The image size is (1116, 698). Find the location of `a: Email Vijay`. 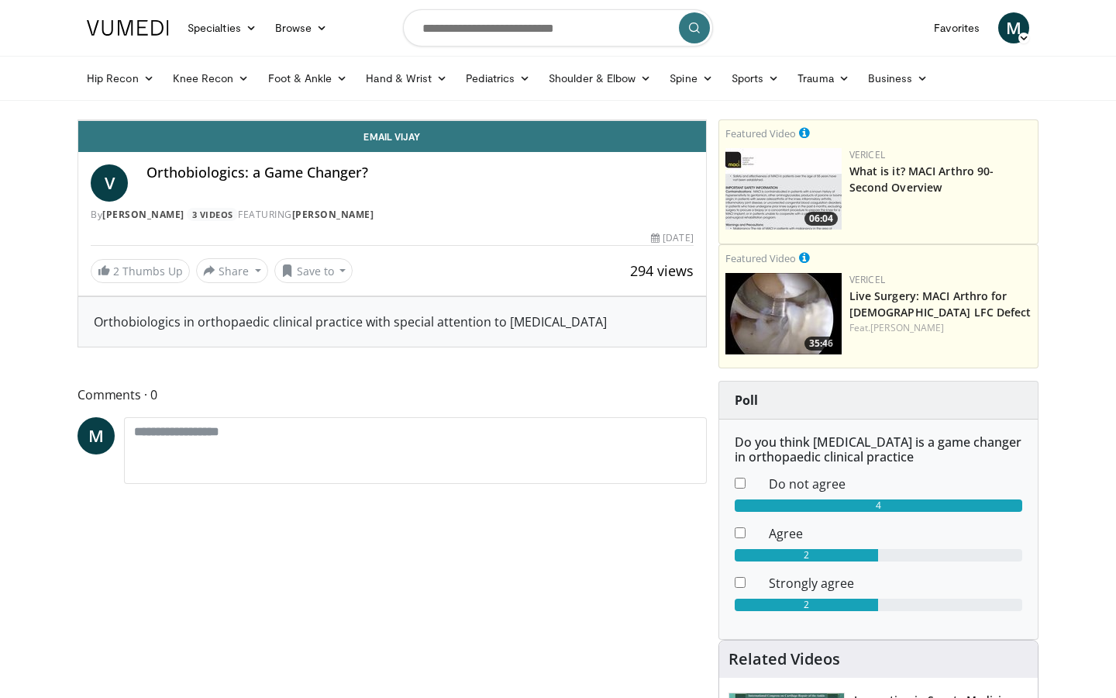

a: Email Vijay is located at coordinates (392, 136).